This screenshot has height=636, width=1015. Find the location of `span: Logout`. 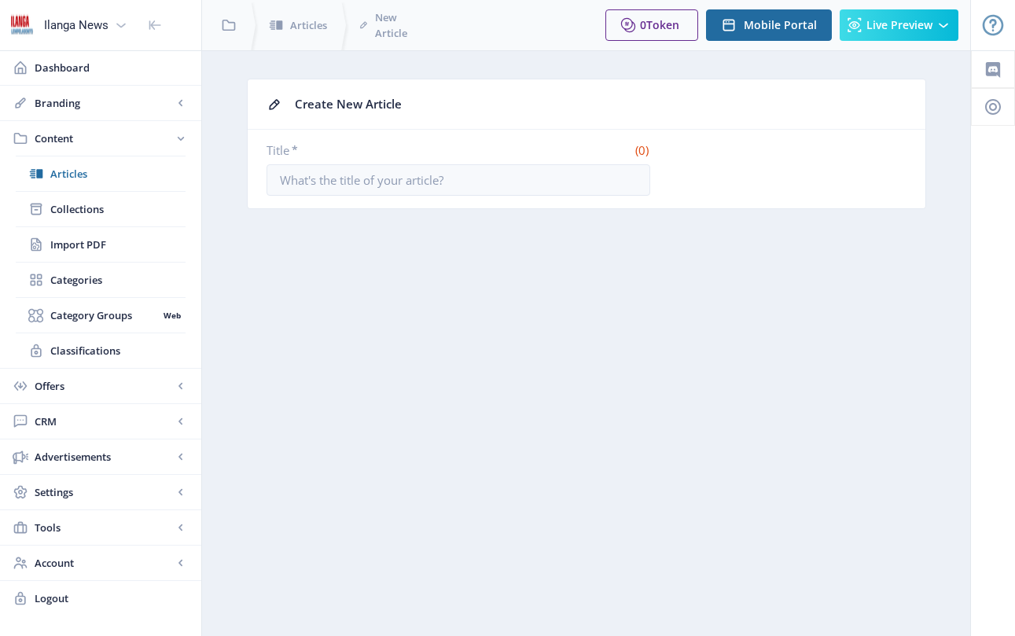

span: Logout is located at coordinates (112, 598).